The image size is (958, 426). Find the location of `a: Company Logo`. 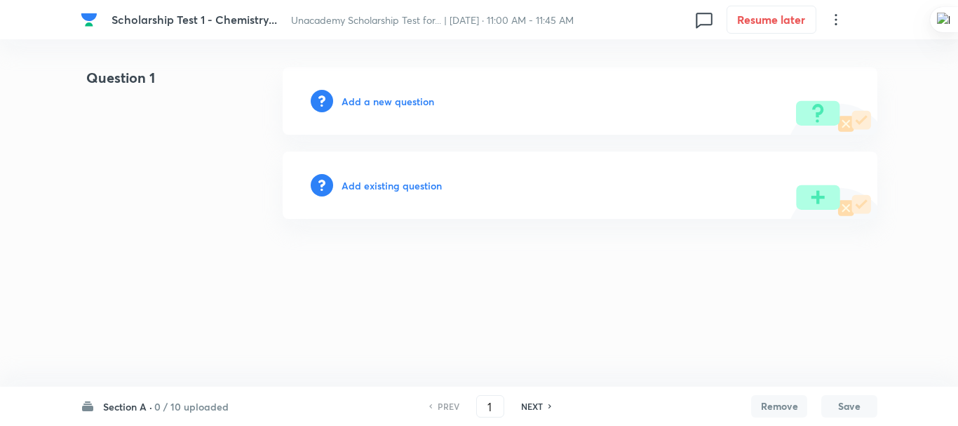

a: Company Logo is located at coordinates (90, 20).